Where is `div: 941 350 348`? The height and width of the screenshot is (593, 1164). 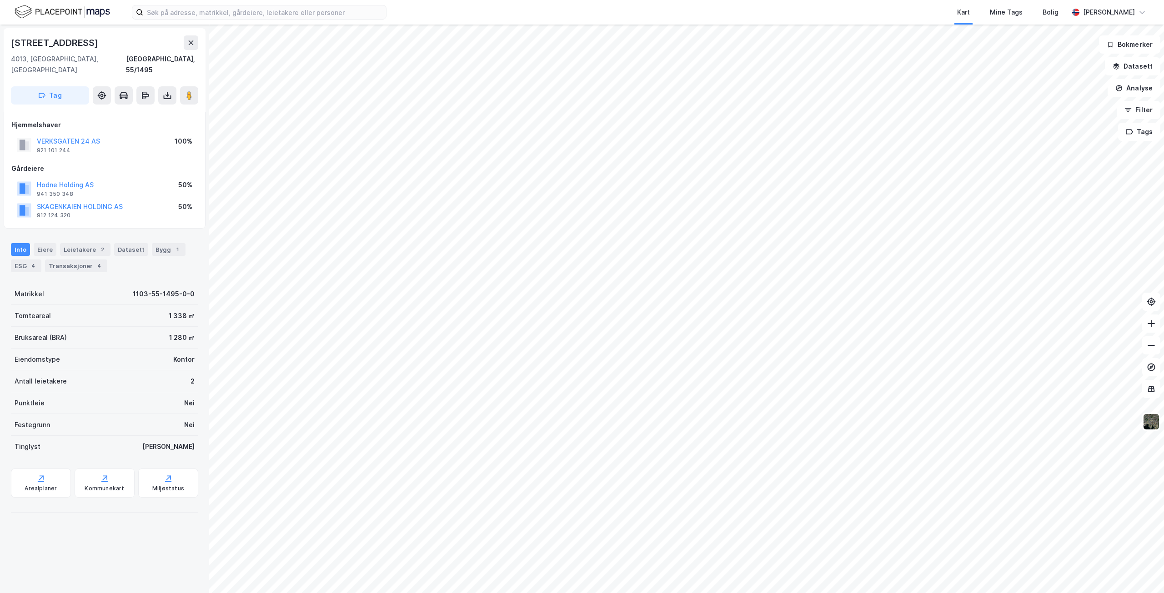
div: 941 350 348 is located at coordinates (55, 194).